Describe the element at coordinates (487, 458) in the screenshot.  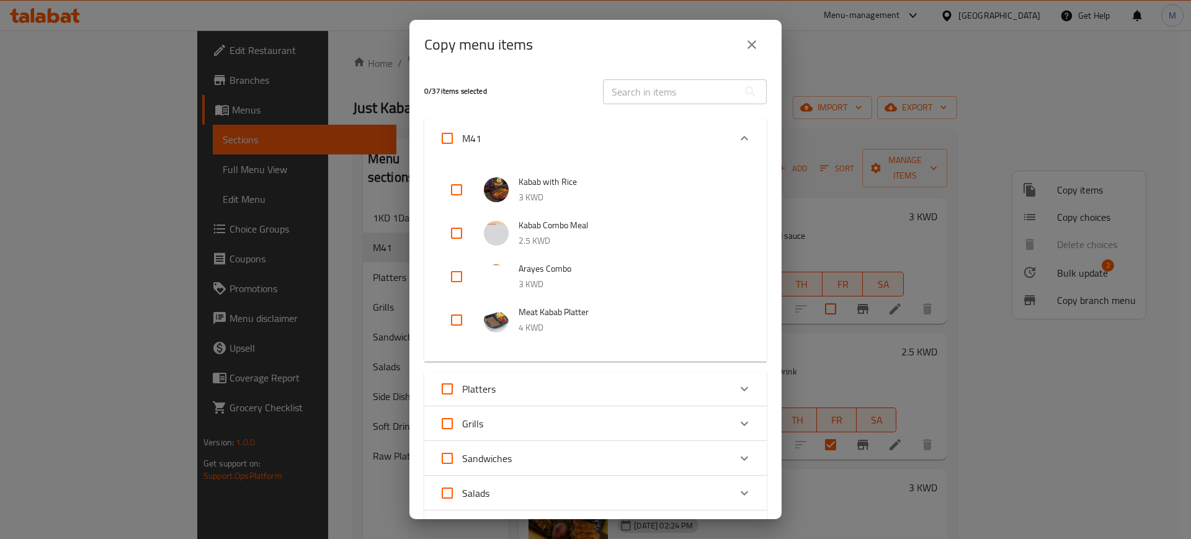
I see `span: Sandwiches` at that location.